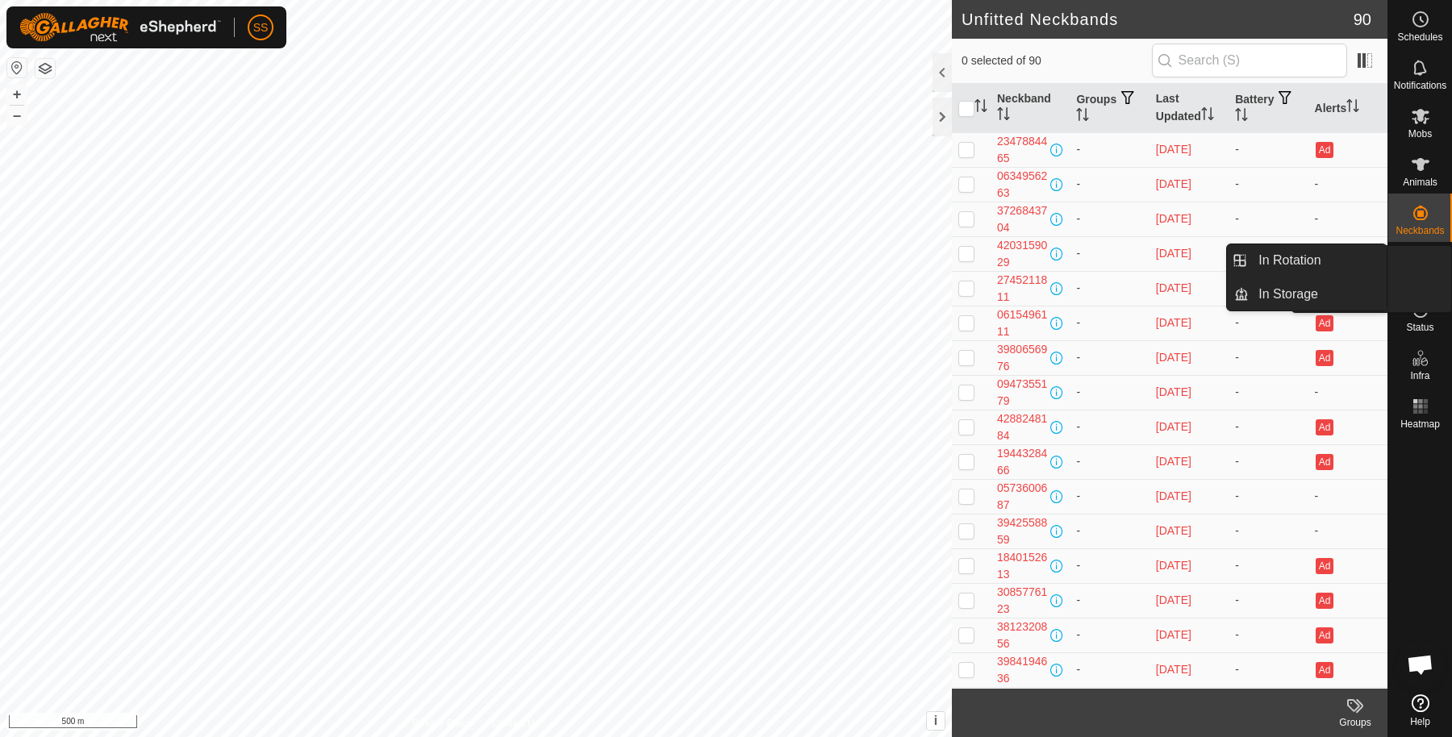 The width and height of the screenshot is (1452, 737). I want to click on div: 3812320856, so click(1022, 636).